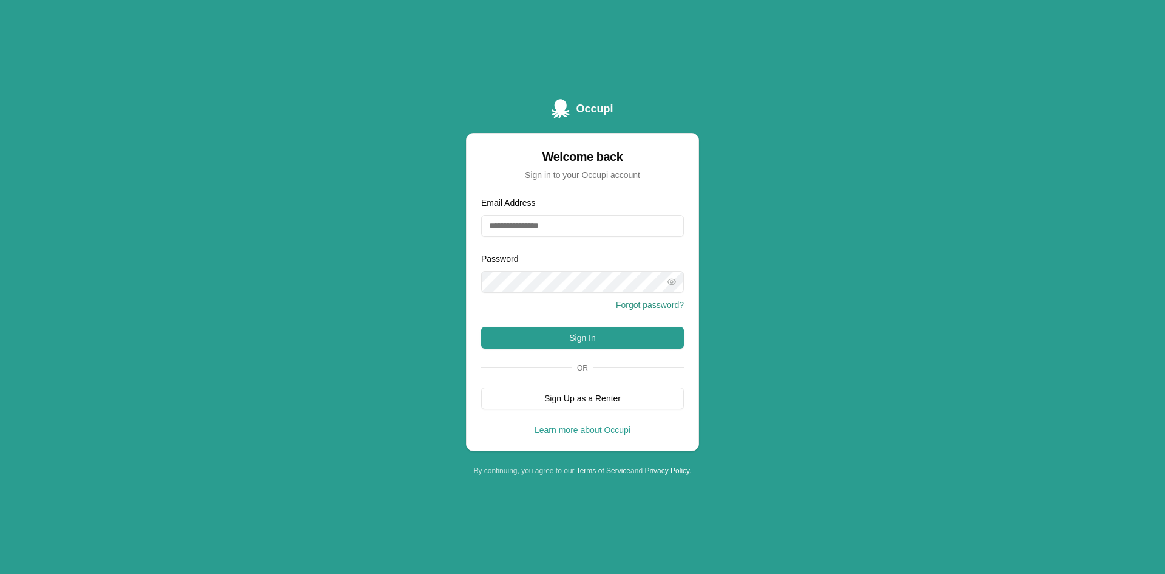 The image size is (1165, 574). I want to click on a: Terms of Service, so click(603, 470).